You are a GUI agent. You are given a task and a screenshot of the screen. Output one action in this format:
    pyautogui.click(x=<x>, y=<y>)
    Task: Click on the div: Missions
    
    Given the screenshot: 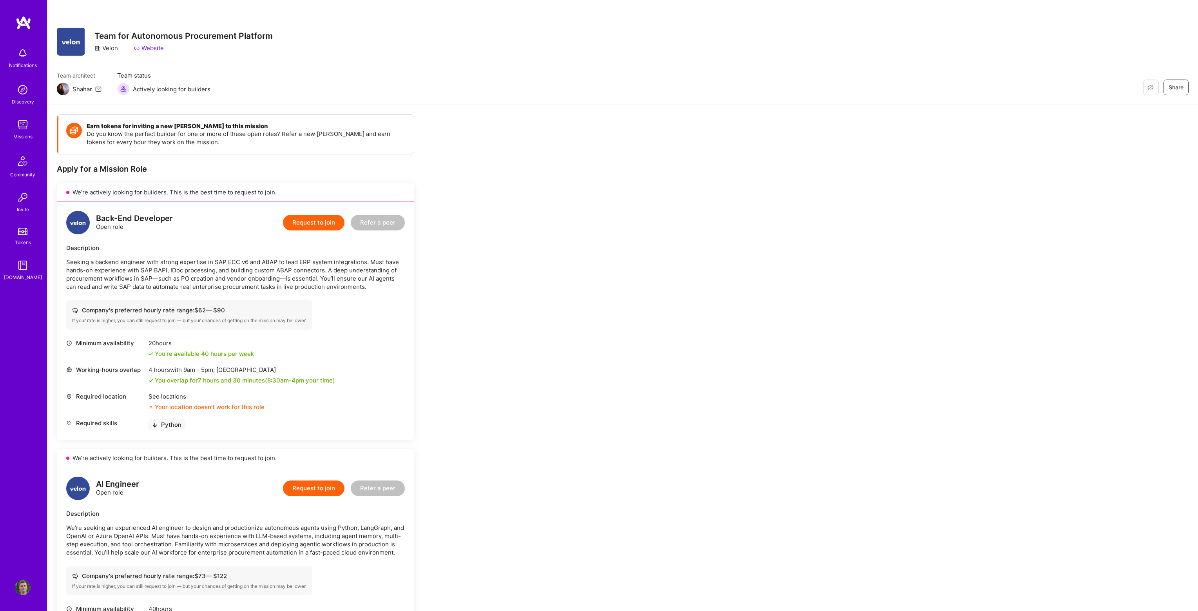 What is the action you would take?
    pyautogui.click(x=23, y=136)
    